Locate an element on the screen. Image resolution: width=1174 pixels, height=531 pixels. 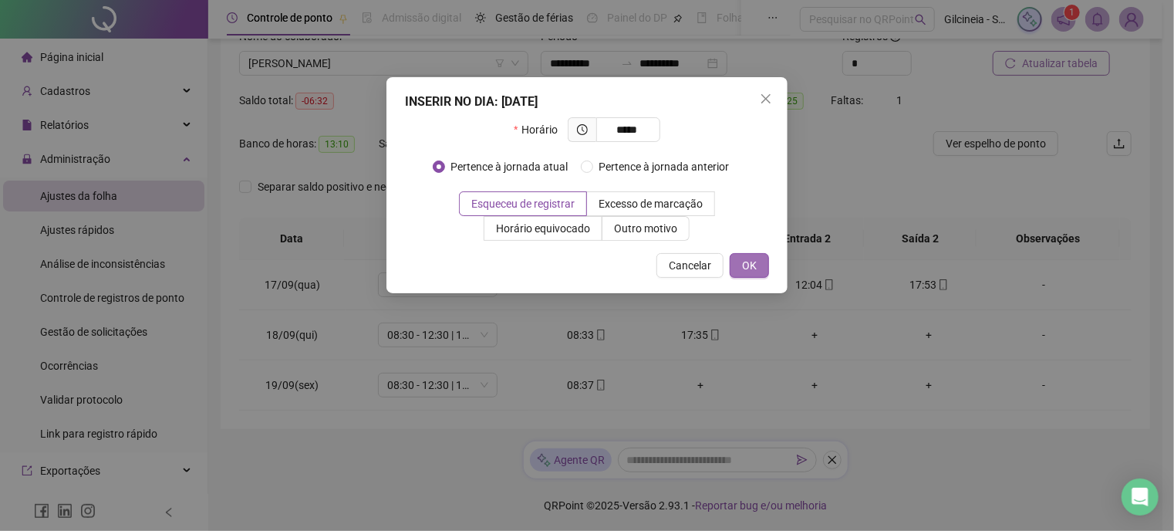
span: close is located at coordinates (766, 99).